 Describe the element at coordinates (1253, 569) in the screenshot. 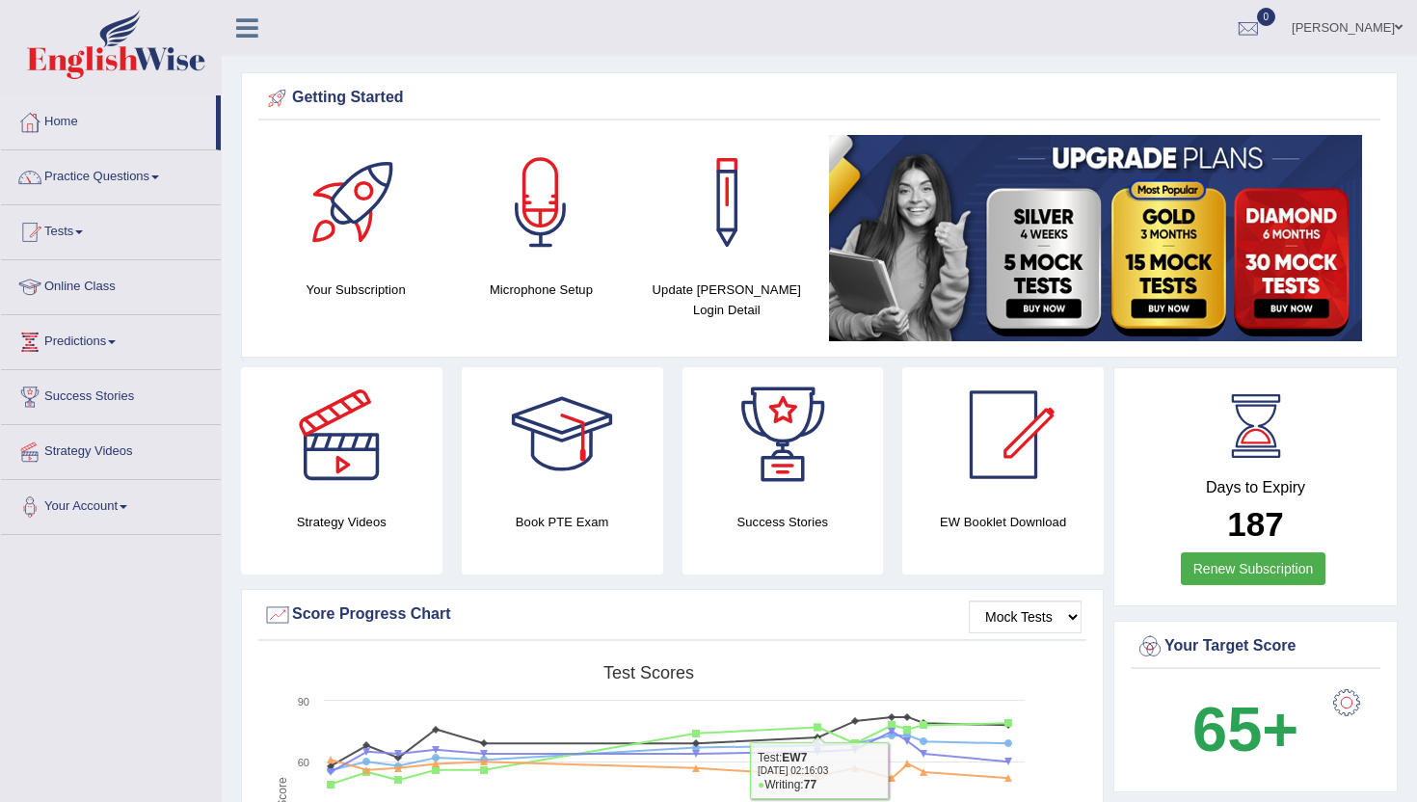

I see `a: Renew Subscription` at that location.